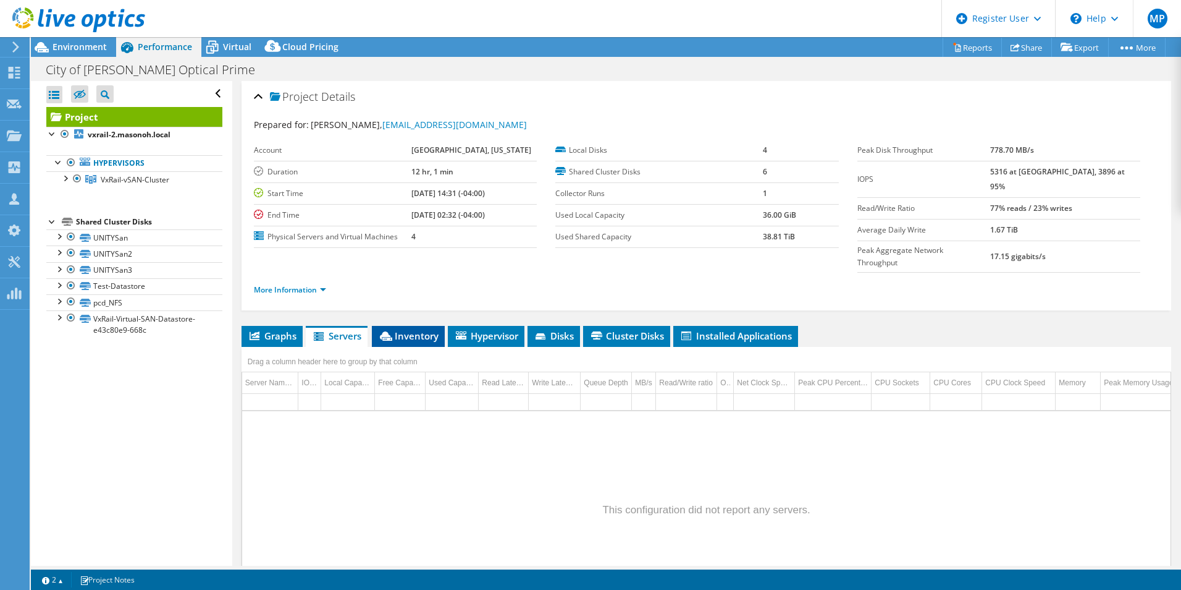 The height and width of the screenshot is (590, 1181). What do you see at coordinates (408, 336) in the screenshot?
I see `span: Inventory` at bounding box center [408, 336].